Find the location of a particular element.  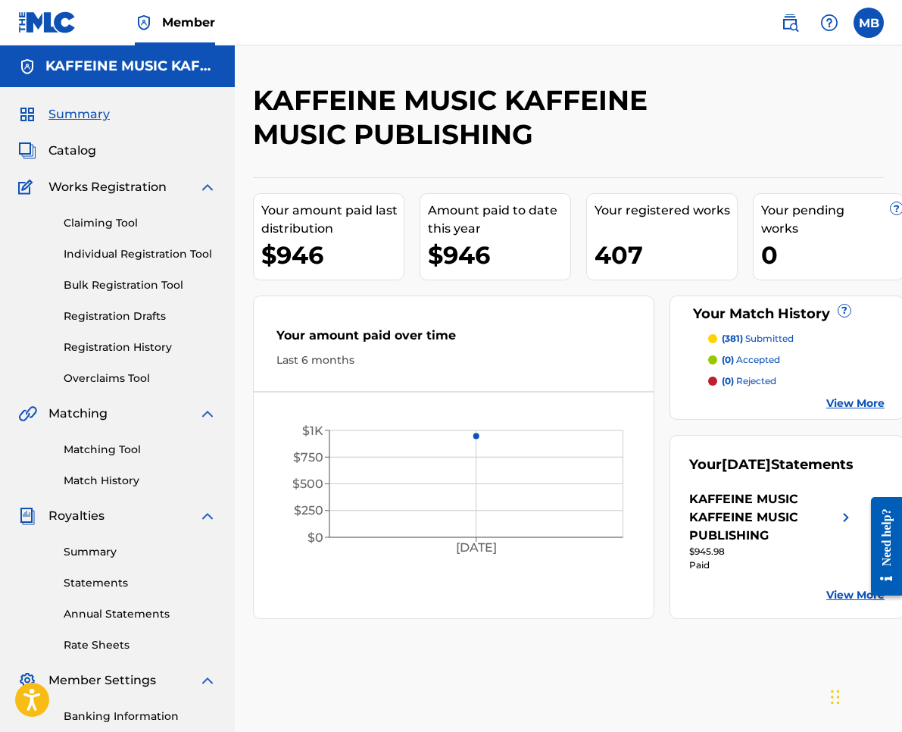

img: right chevron icon is located at coordinates (846, 517).